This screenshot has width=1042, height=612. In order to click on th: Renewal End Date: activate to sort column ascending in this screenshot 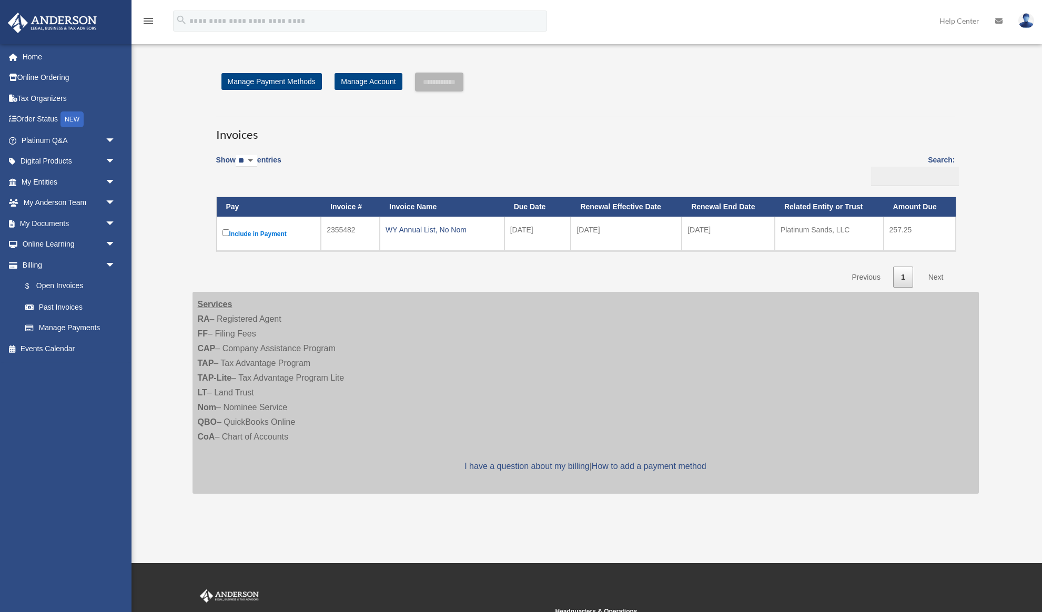, I will do `click(728, 207)`.